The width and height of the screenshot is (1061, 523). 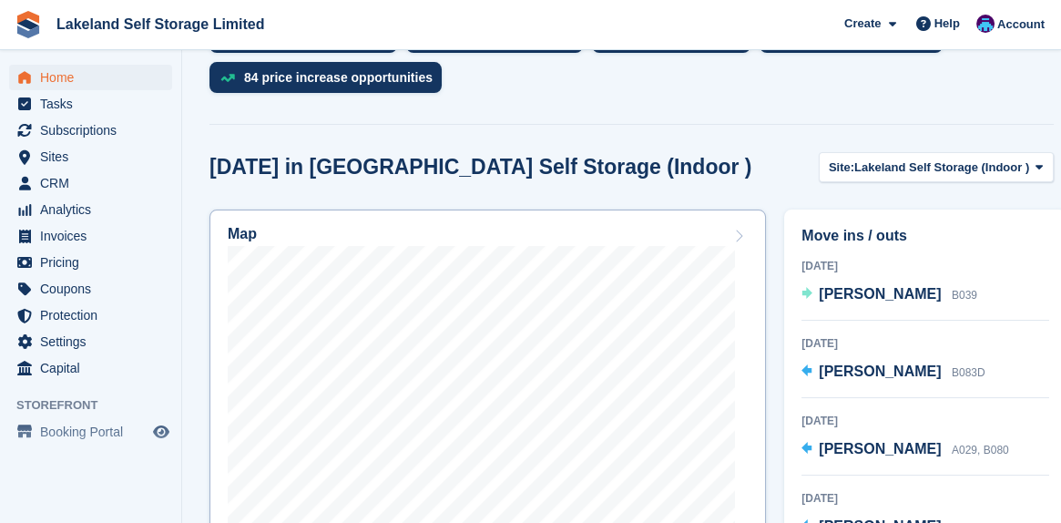 I want to click on span: B039, so click(x=964, y=295).